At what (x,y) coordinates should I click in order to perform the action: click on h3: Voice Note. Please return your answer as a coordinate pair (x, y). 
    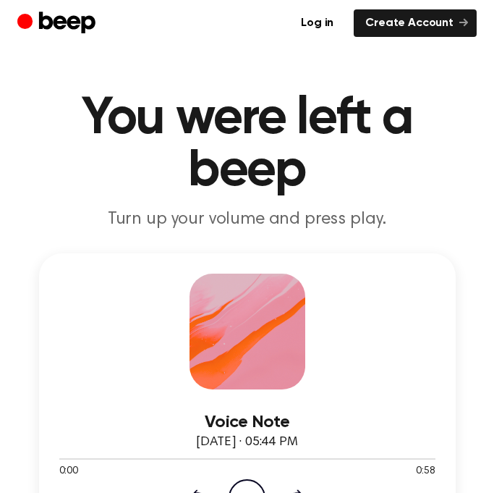
    Looking at the image, I should click on (248, 422).